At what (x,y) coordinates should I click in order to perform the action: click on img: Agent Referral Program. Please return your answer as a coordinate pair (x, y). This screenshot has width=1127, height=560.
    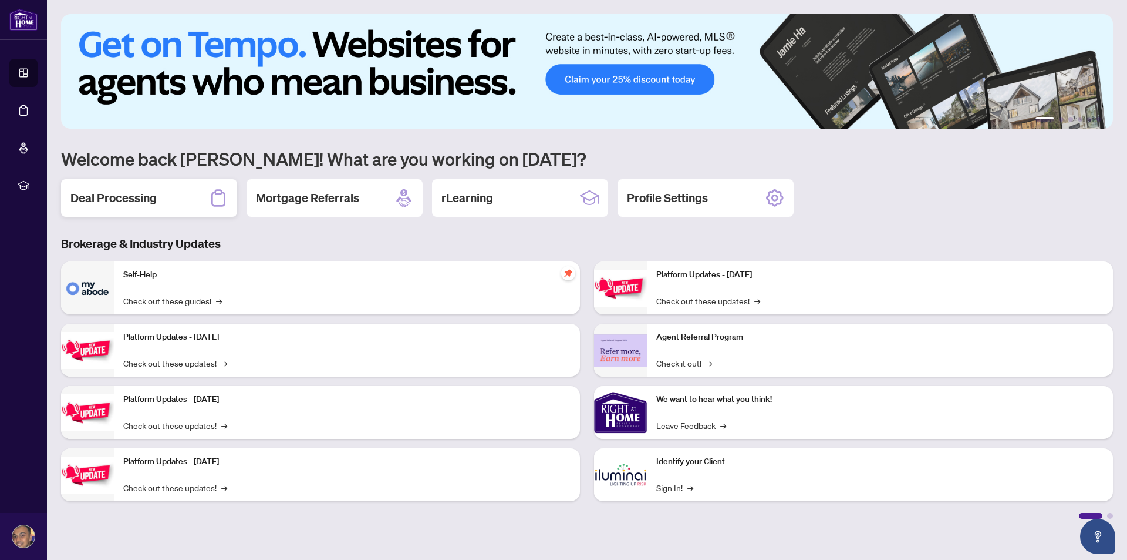
    Looking at the image, I should click on (621, 350).